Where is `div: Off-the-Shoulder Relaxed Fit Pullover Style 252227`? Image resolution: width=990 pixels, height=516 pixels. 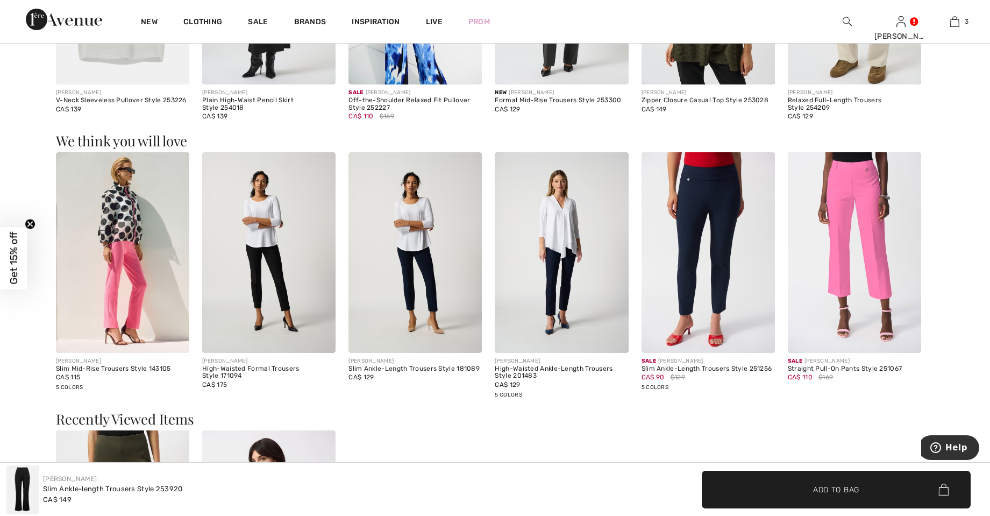 div: Off-the-Shoulder Relaxed Fit Pullover Style 252227 is located at coordinates (415, 104).